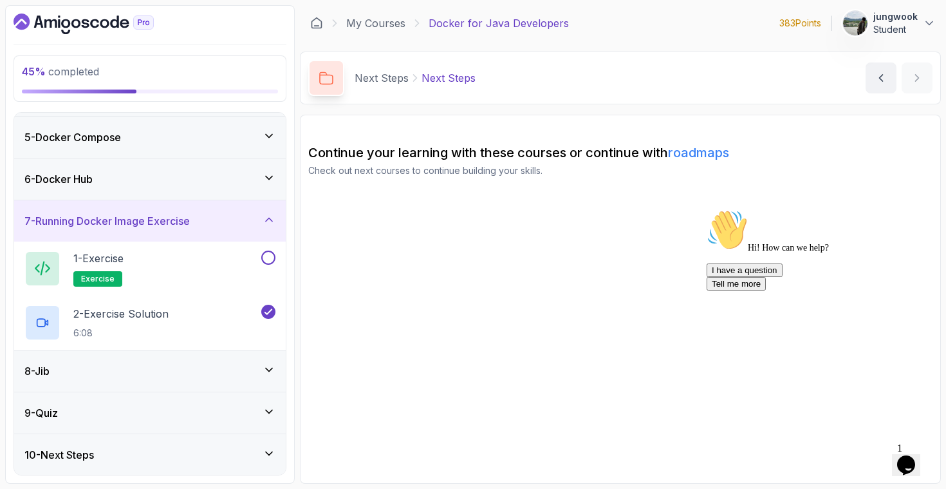 The height and width of the screenshot is (489, 946). Describe the element at coordinates (150, 137) in the screenshot. I see `button: 5-Docker Compose` at that location.